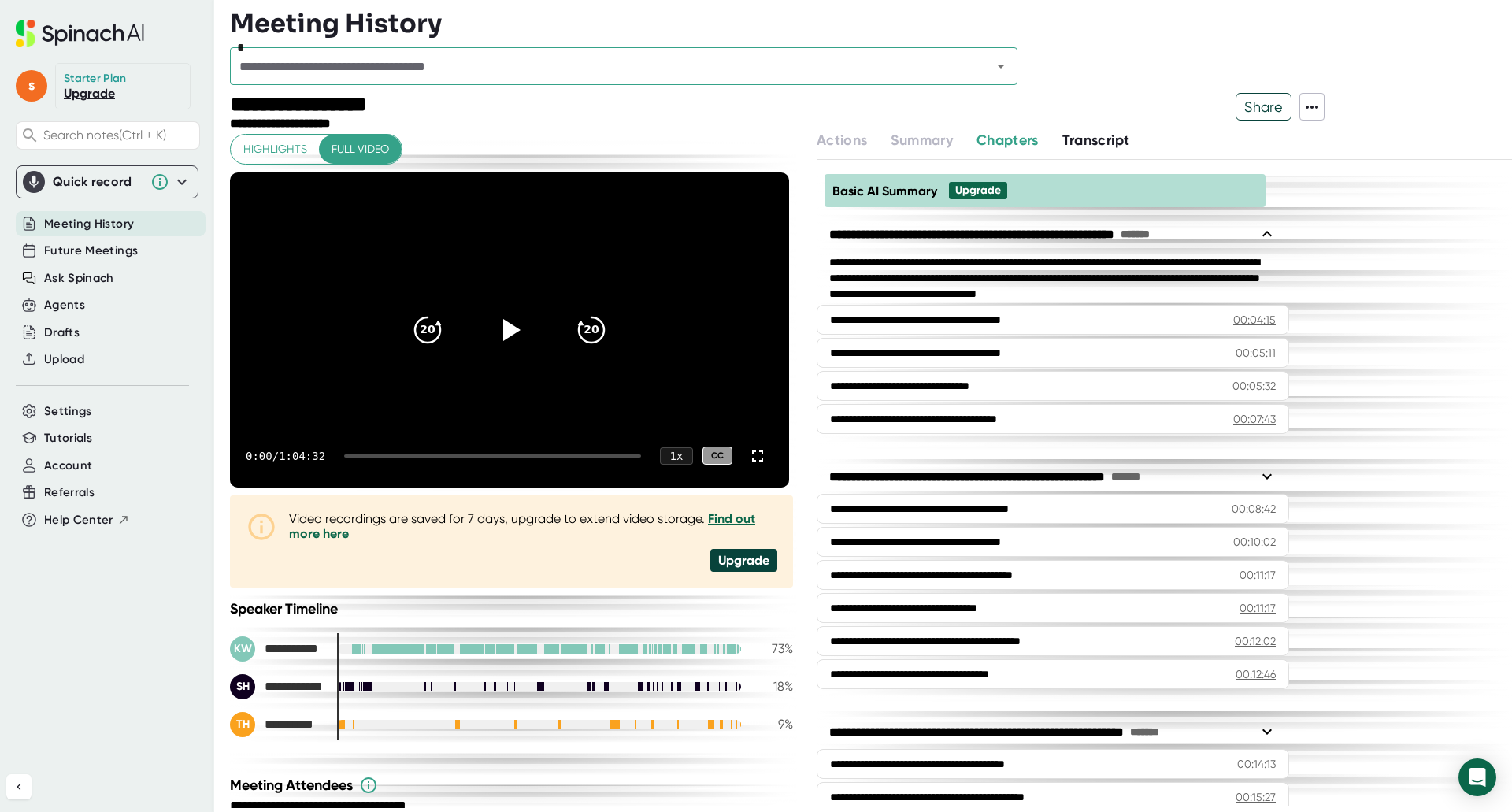 The image size is (1512, 812). I want to click on span: Share, so click(1263, 106).